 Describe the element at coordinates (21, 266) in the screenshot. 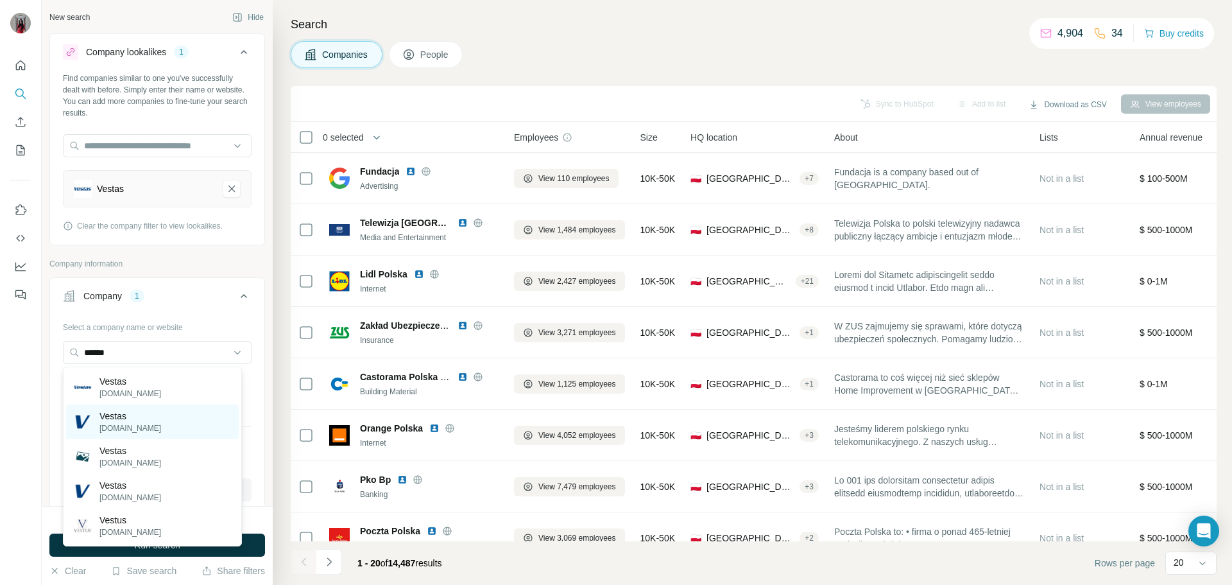

I see `button: Dashboard` at that location.